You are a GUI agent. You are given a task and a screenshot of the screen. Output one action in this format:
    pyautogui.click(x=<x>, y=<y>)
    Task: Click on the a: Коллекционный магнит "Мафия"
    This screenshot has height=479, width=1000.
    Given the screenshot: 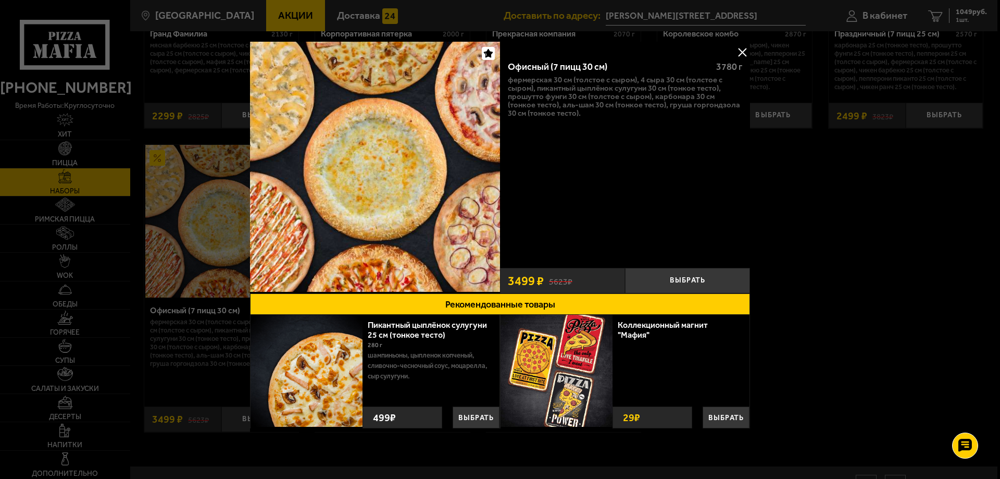 What is the action you would take?
    pyautogui.click(x=662, y=330)
    